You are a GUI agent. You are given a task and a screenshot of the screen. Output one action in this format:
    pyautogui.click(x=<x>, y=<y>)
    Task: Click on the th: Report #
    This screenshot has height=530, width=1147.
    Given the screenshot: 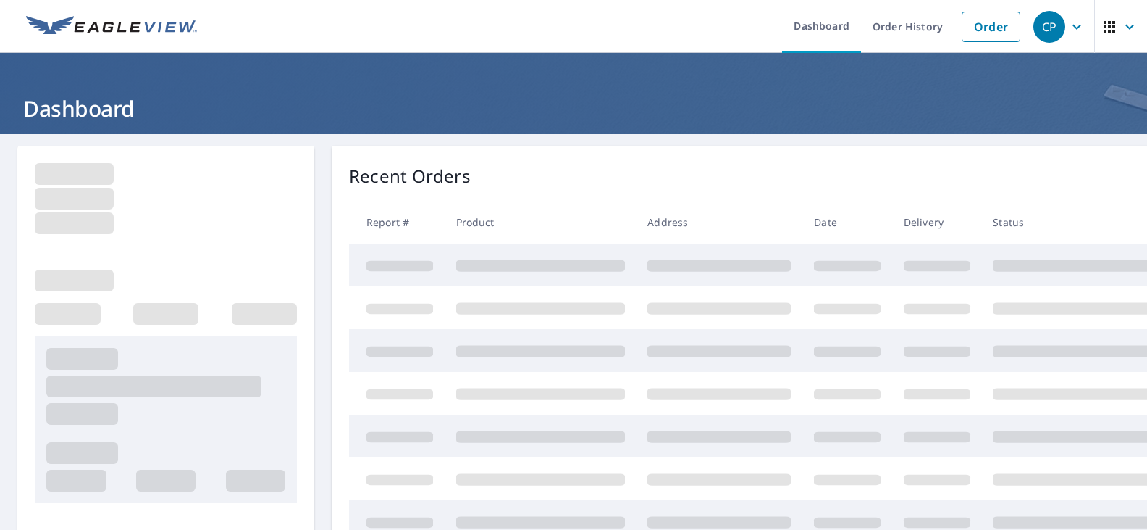 What is the action you would take?
    pyautogui.click(x=397, y=222)
    